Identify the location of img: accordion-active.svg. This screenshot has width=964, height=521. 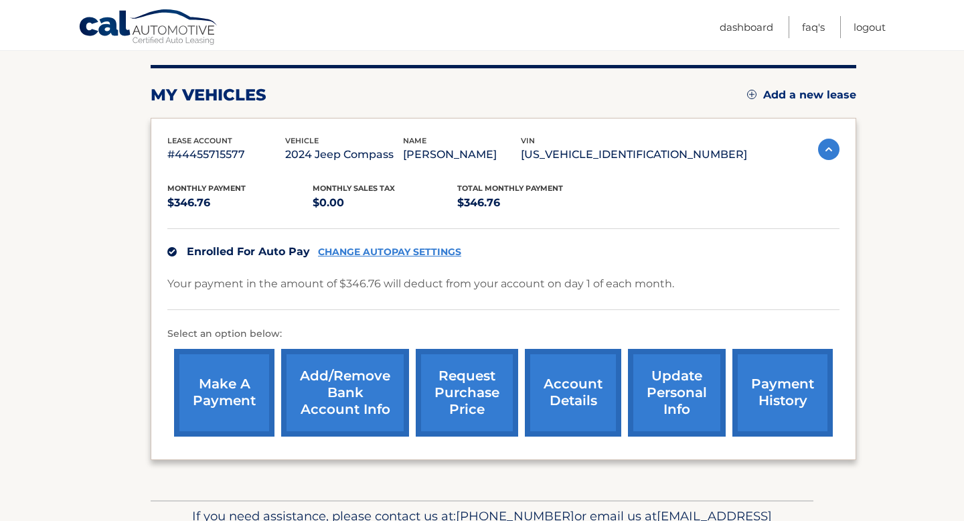
(829, 149).